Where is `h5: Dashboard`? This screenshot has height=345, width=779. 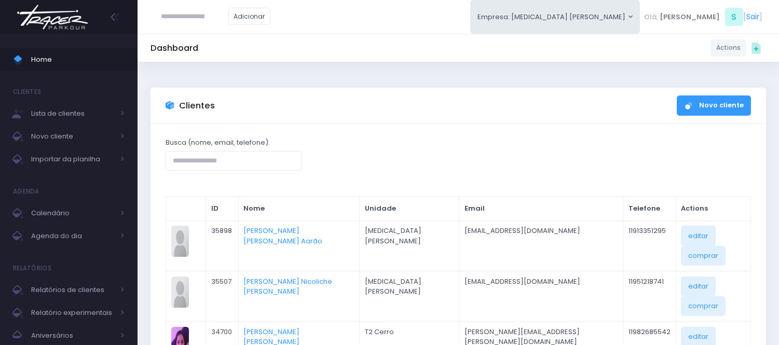 h5: Dashboard is located at coordinates (174, 48).